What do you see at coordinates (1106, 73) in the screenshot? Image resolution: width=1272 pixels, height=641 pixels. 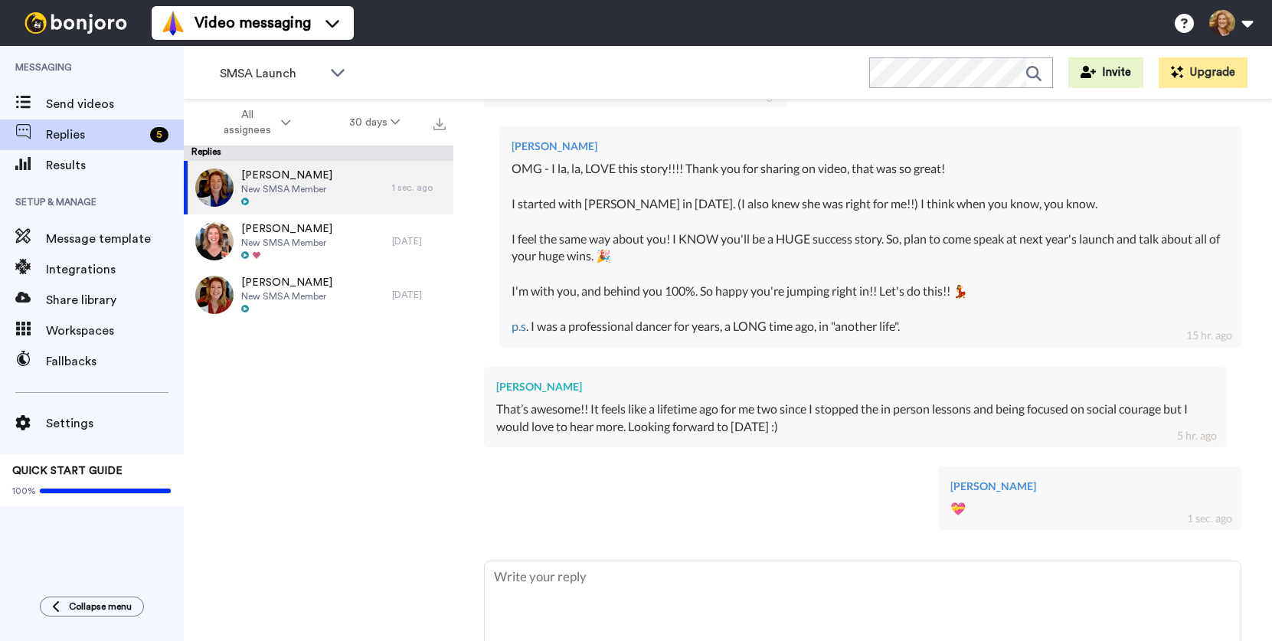 I see `button: Invite` at bounding box center [1106, 73].